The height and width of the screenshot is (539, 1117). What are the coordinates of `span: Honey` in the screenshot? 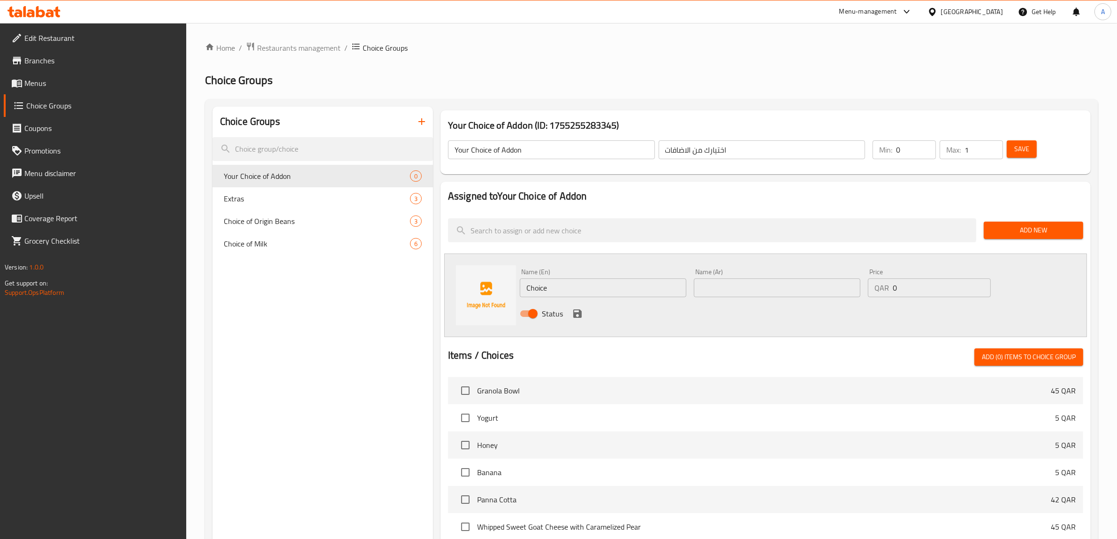 It's located at (766, 445).